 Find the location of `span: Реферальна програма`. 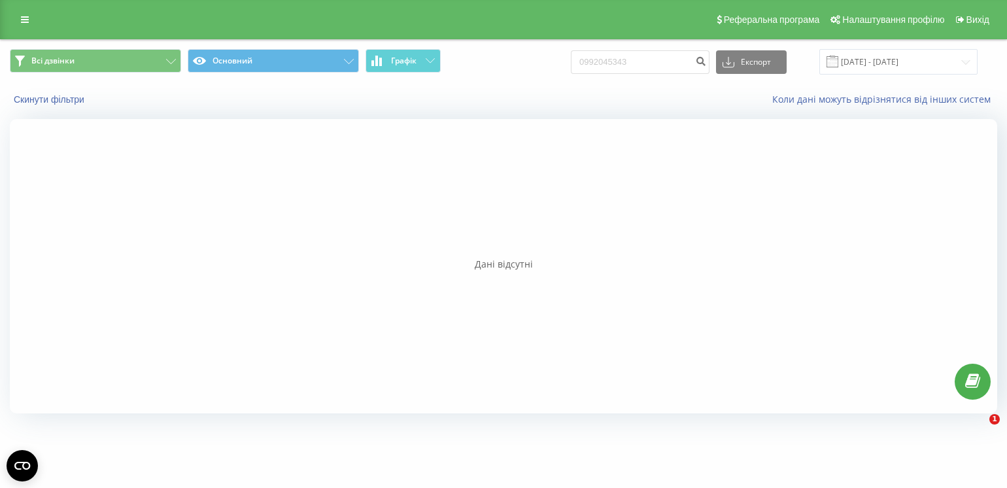

span: Реферальна програма is located at coordinates (772, 20).